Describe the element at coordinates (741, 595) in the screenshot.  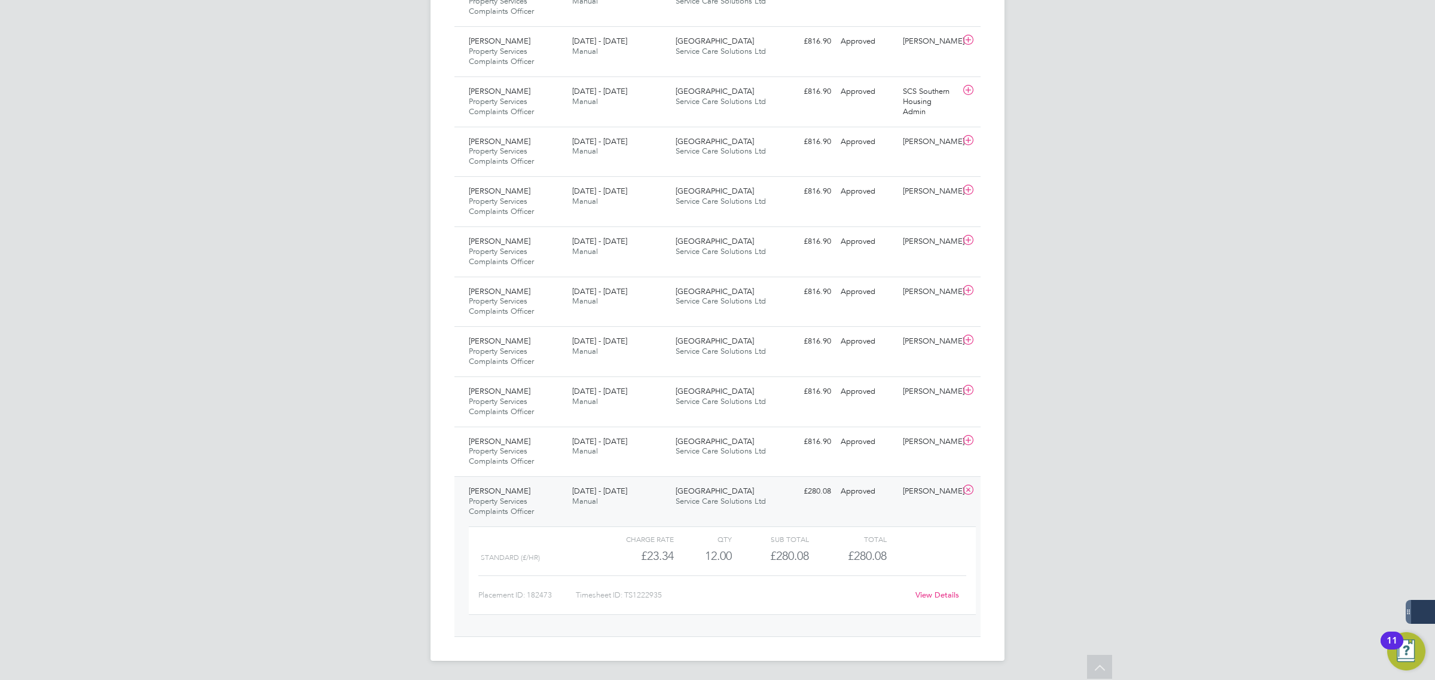
I see `div: Timesheet ID: TS1222935` at that location.